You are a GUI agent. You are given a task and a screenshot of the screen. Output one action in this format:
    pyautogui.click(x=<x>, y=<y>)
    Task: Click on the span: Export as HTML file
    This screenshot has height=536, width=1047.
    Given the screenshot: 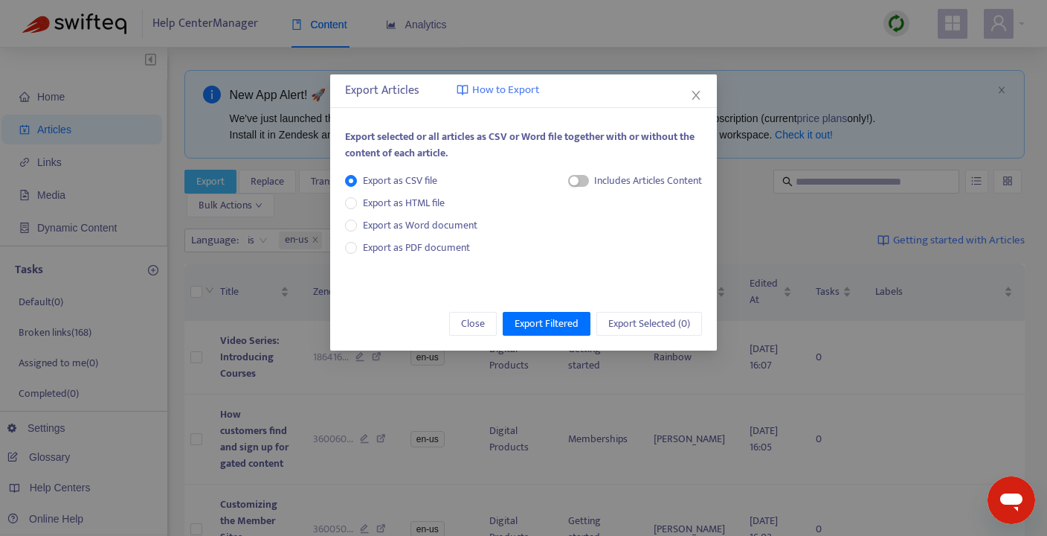 What is the action you would take?
    pyautogui.click(x=404, y=203)
    